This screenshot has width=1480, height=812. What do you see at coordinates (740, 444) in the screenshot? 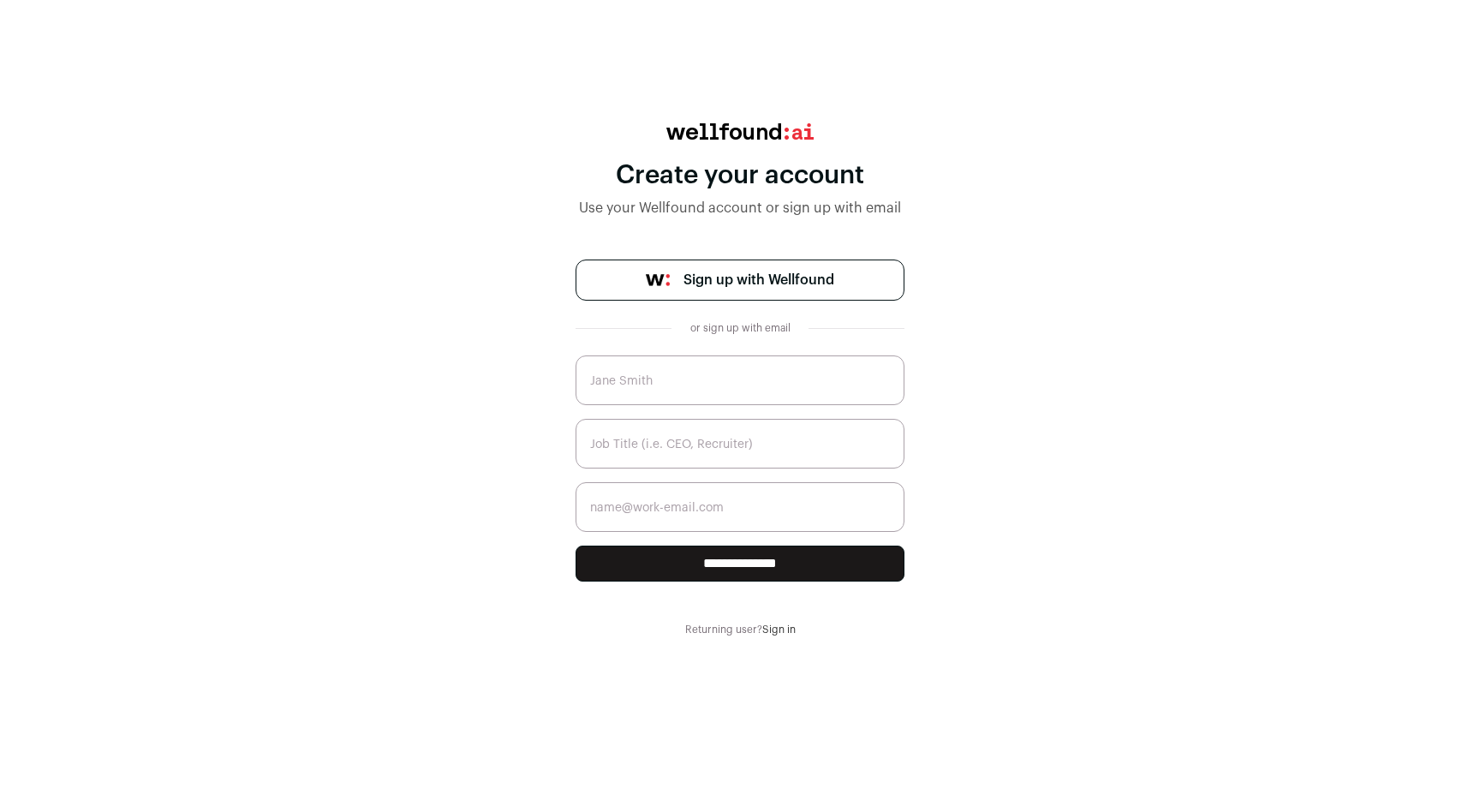
I see `input: Job Title (i.e. CEO, Recruiter)` at bounding box center [740, 444].